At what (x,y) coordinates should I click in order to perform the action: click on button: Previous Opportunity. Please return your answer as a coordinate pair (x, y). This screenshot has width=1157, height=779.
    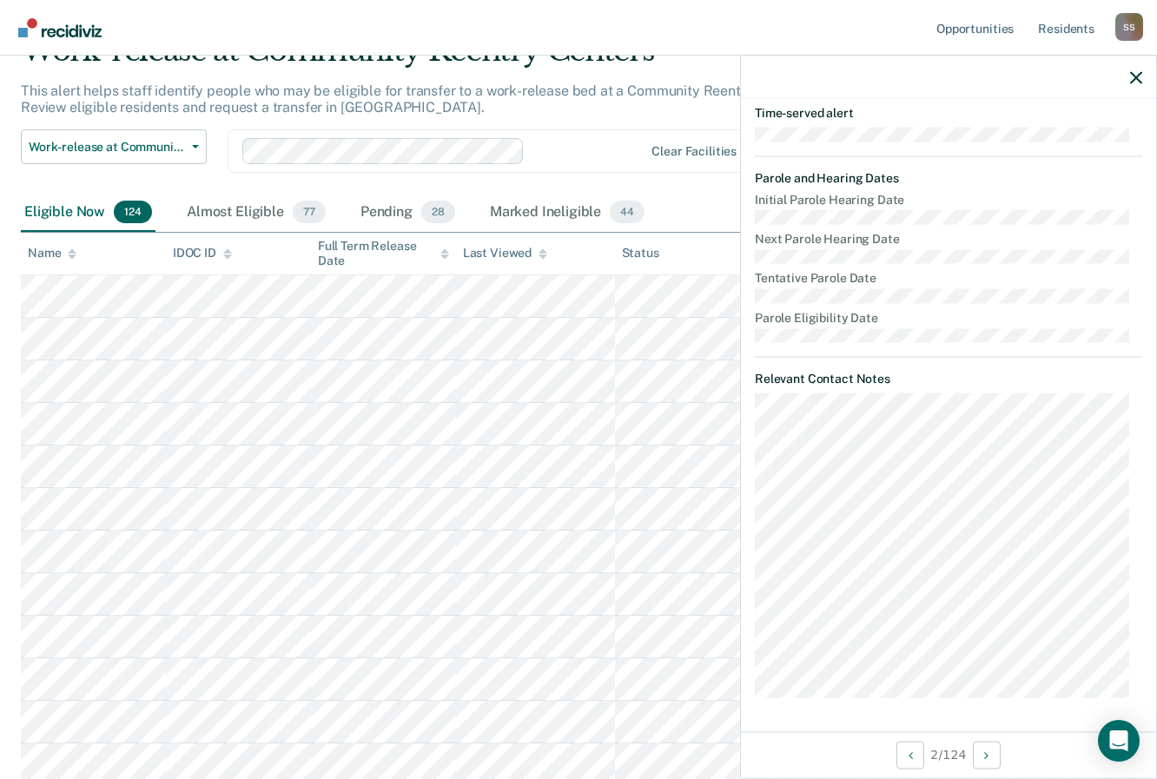
    Looking at the image, I should click on (910, 755).